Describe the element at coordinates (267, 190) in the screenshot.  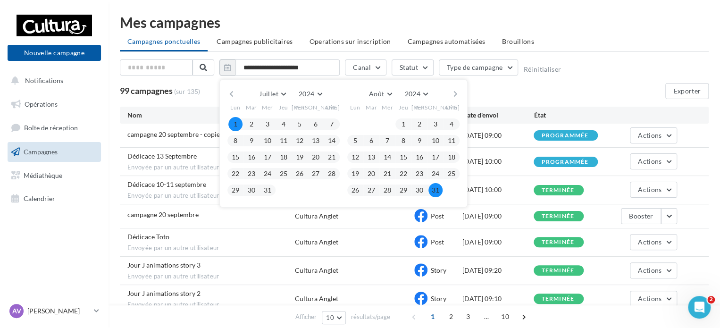
I see `button: 31` at that location.